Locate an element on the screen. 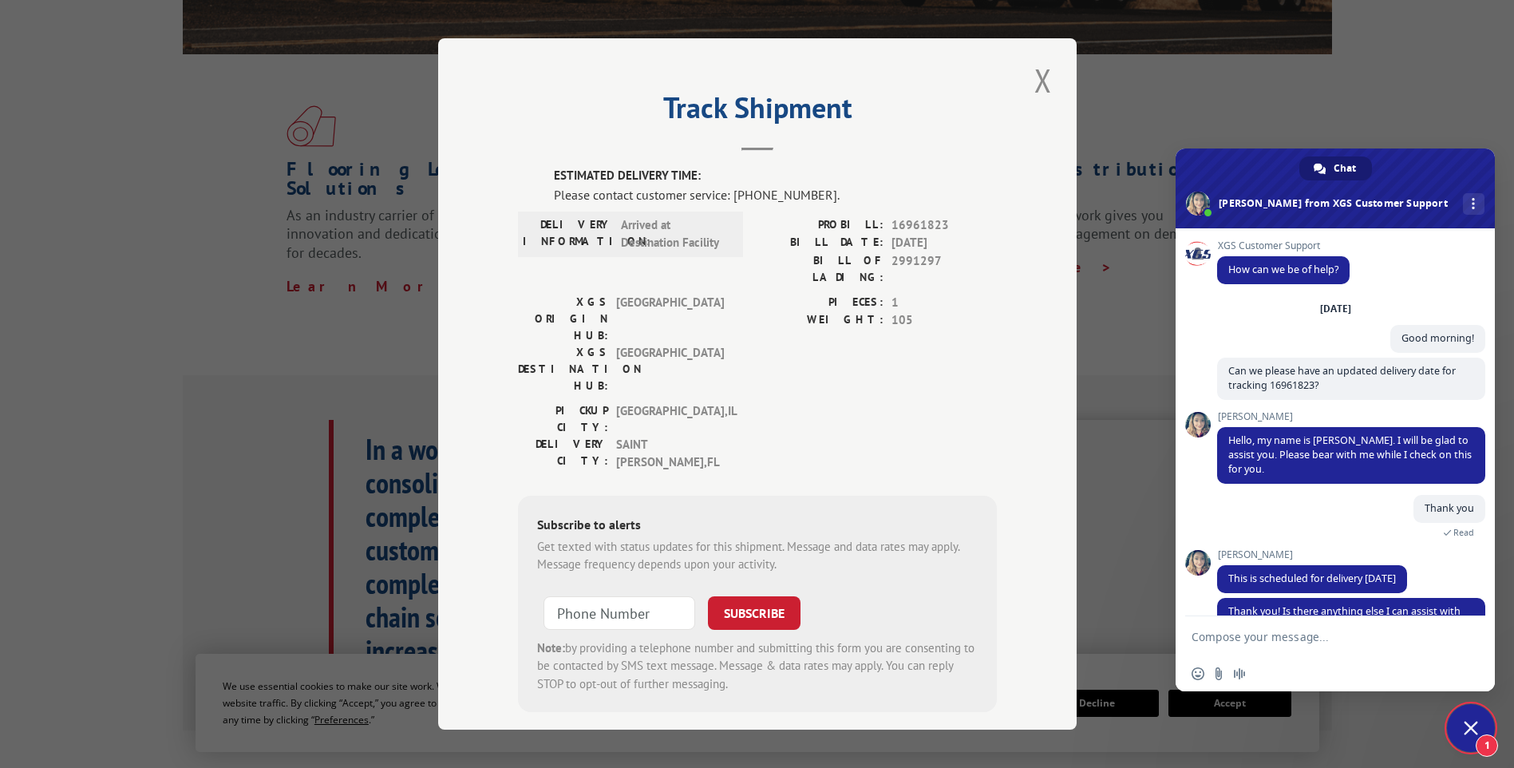 The image size is (1514, 768). span: Good morning! is located at coordinates (1438, 338).